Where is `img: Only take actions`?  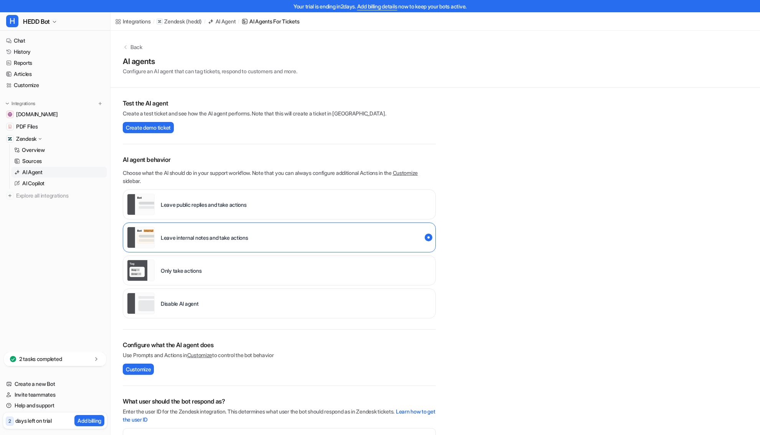
img: Only take actions is located at coordinates (141, 270).